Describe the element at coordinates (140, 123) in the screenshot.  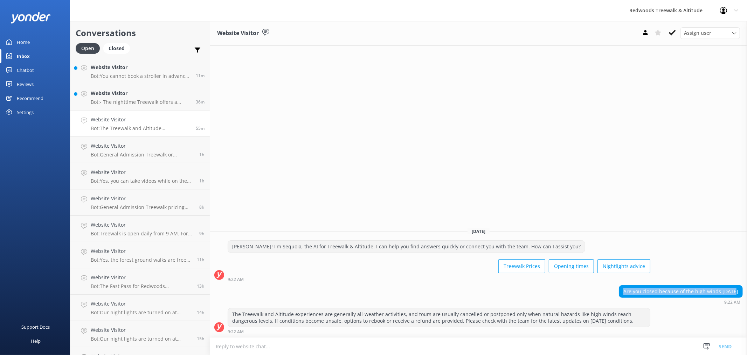
I see `a: Website VisitorBot:The Treewalk and Altitude experiences are generally all-weather activities, an...` at that location.